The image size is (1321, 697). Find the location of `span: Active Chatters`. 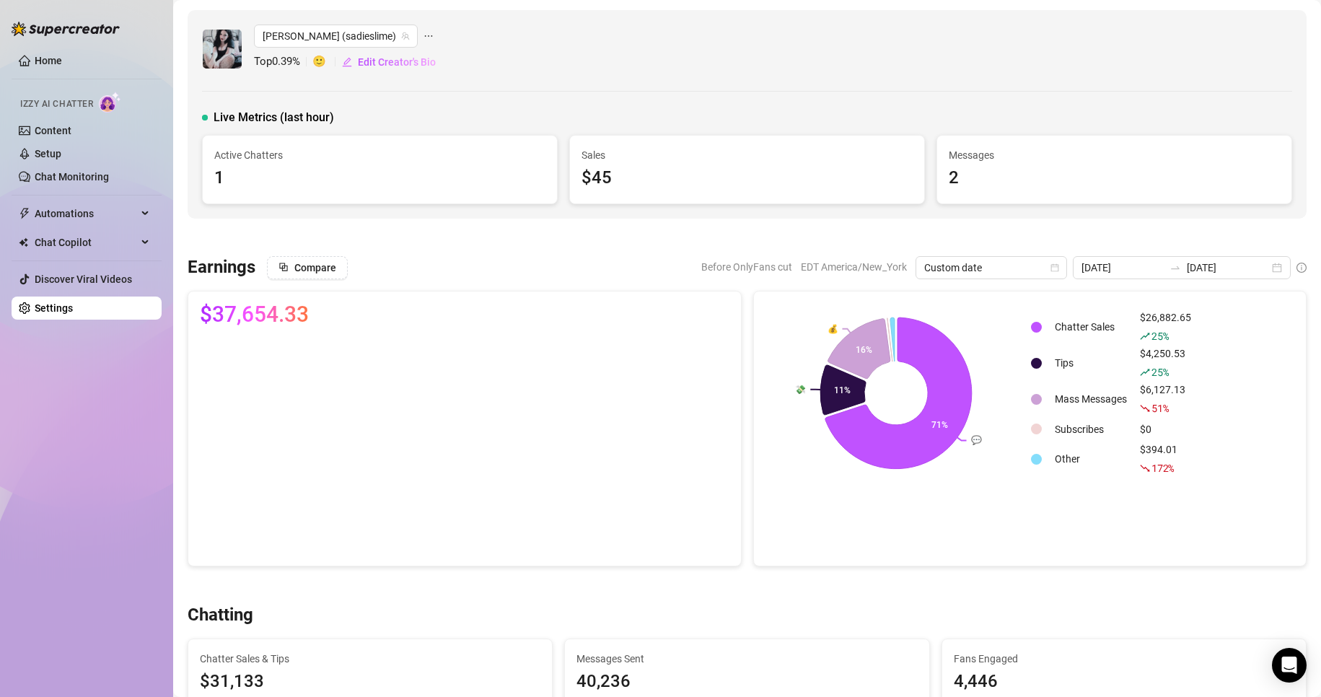

span: Active Chatters is located at coordinates (380, 155).